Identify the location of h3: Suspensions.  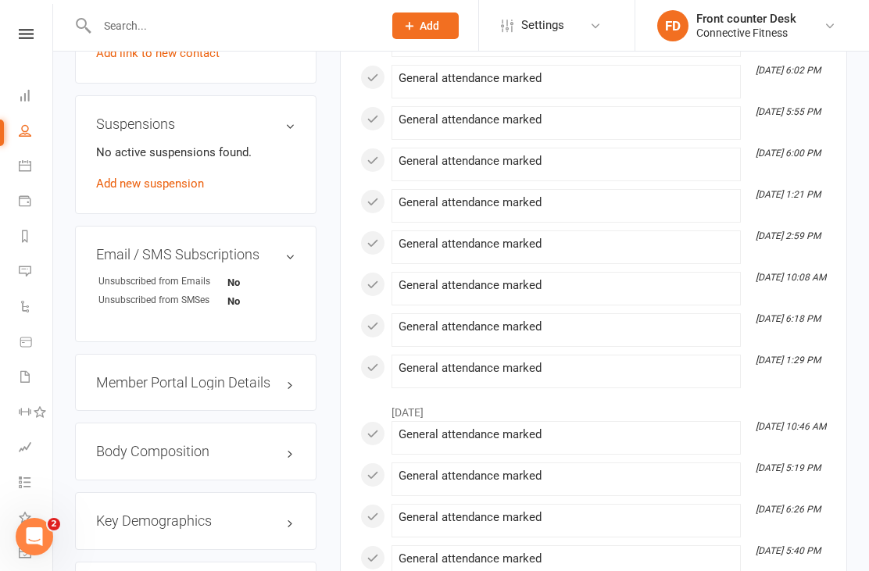
(195, 124).